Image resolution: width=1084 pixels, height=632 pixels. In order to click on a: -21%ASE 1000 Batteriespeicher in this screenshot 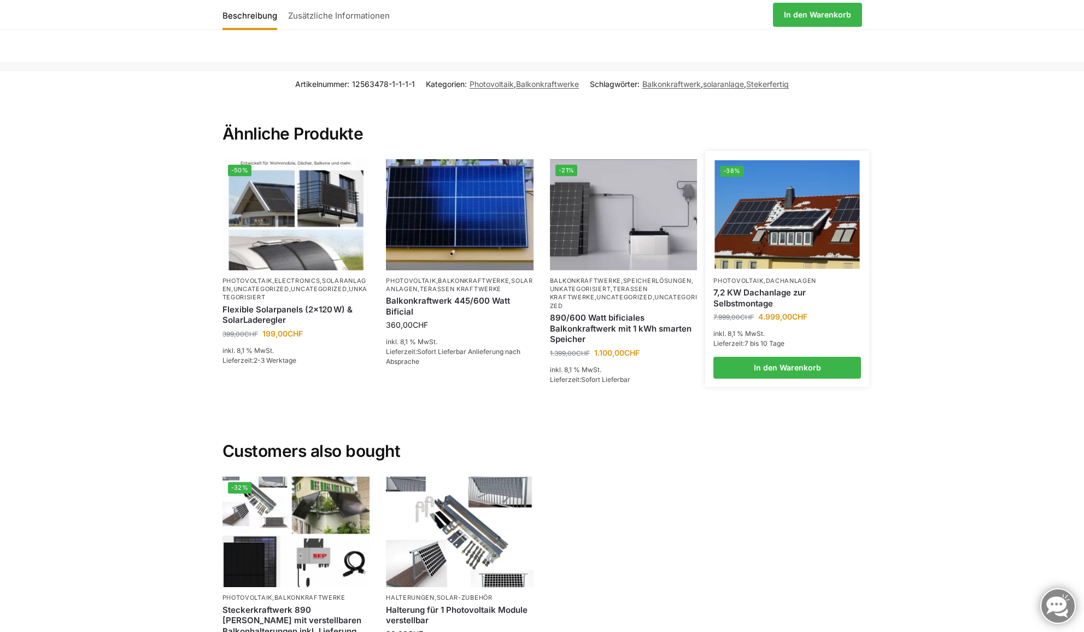, I will do `click(624, 214)`.